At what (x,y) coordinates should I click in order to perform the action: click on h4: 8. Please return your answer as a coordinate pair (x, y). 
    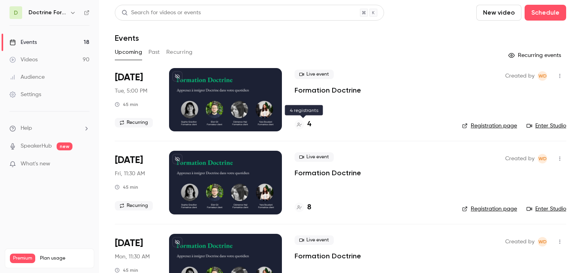
    Looking at the image, I should click on (309, 207).